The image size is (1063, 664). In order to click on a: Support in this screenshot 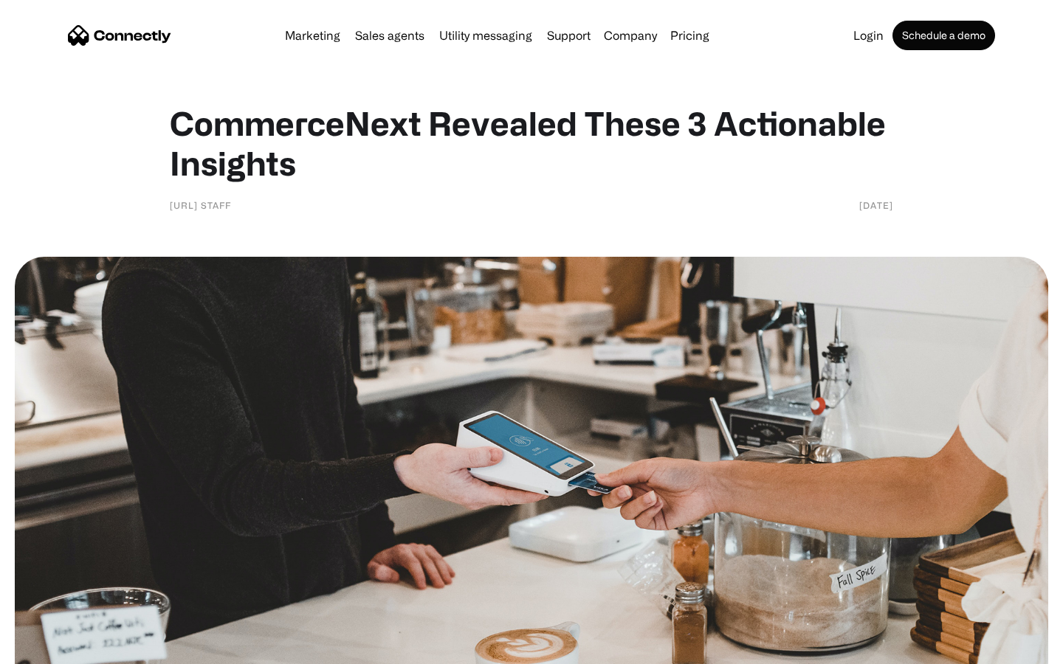, I will do `click(568, 35)`.